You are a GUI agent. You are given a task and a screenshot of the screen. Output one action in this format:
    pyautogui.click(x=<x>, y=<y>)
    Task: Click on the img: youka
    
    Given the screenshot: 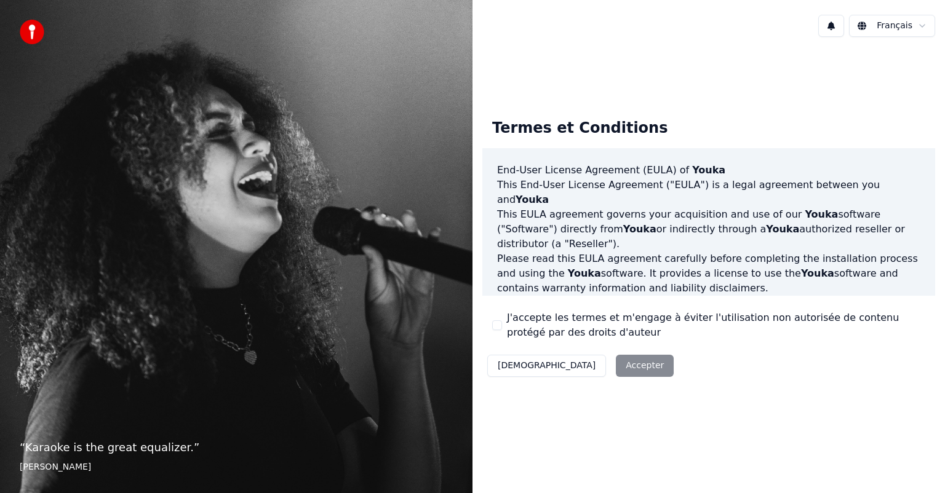 What is the action you would take?
    pyautogui.click(x=32, y=32)
    